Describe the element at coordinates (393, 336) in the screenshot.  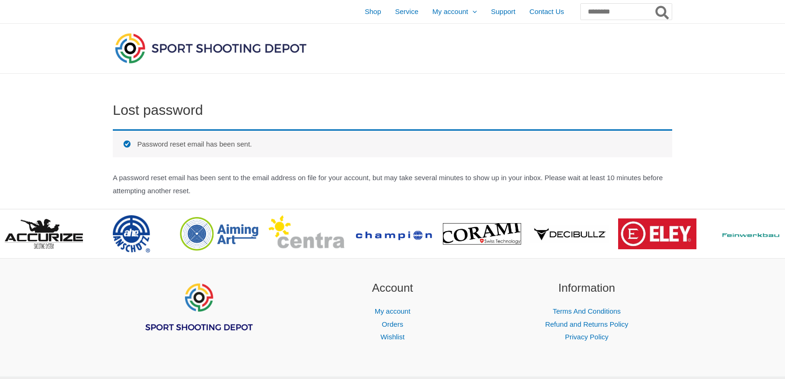
I see `a: Wishlist` at that location.